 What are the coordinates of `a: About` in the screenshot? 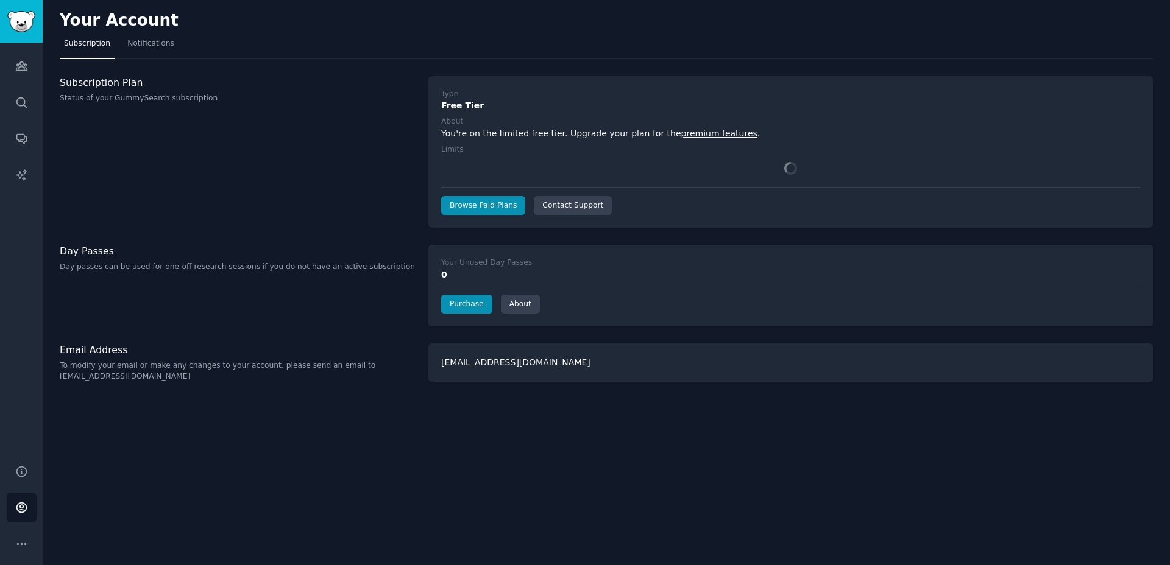 It's located at (520, 305).